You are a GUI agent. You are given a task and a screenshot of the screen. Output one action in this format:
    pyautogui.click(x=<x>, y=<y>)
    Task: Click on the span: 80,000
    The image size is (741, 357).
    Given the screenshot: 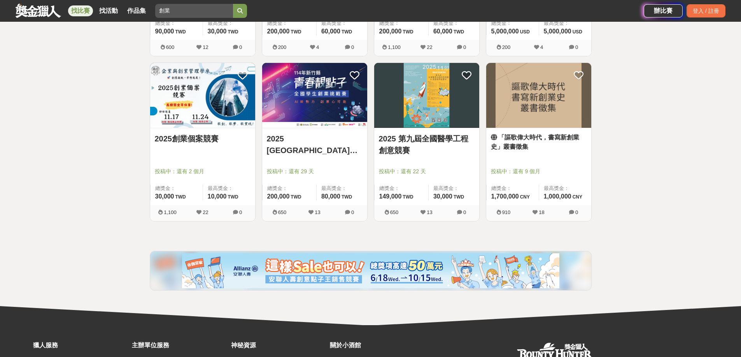 What is the action you would take?
    pyautogui.click(x=331, y=196)
    